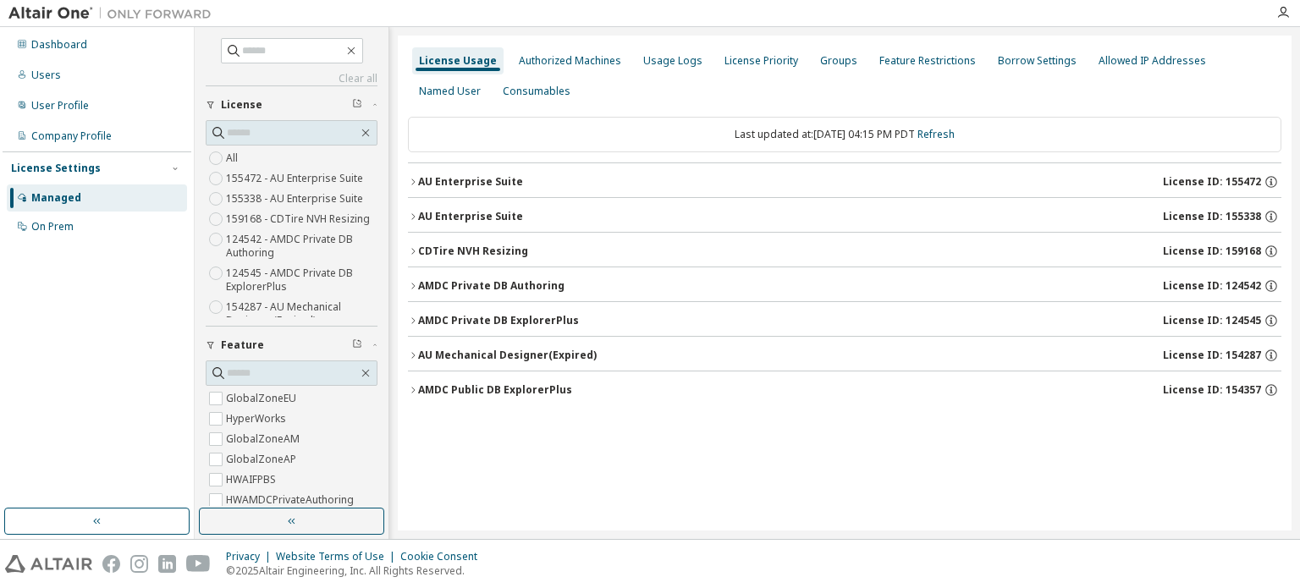 Image resolution: width=1300 pixels, height=588 pixels. Describe the element at coordinates (356, 570) in the screenshot. I see `p: © 2025 Altair Engineering, Inc. All Rights Reserved.` at that location.